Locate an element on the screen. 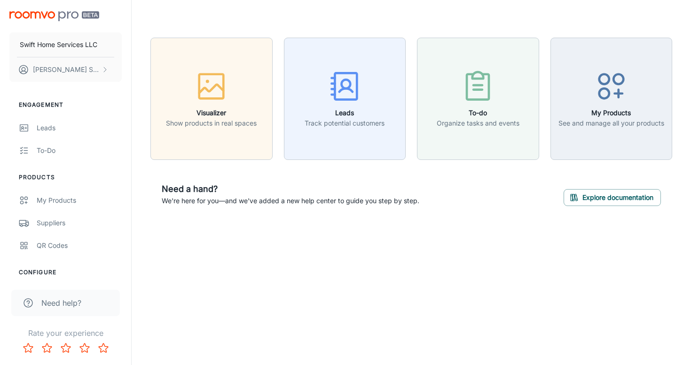 The height and width of the screenshot is (365, 691). div: Leads is located at coordinates (79, 128).